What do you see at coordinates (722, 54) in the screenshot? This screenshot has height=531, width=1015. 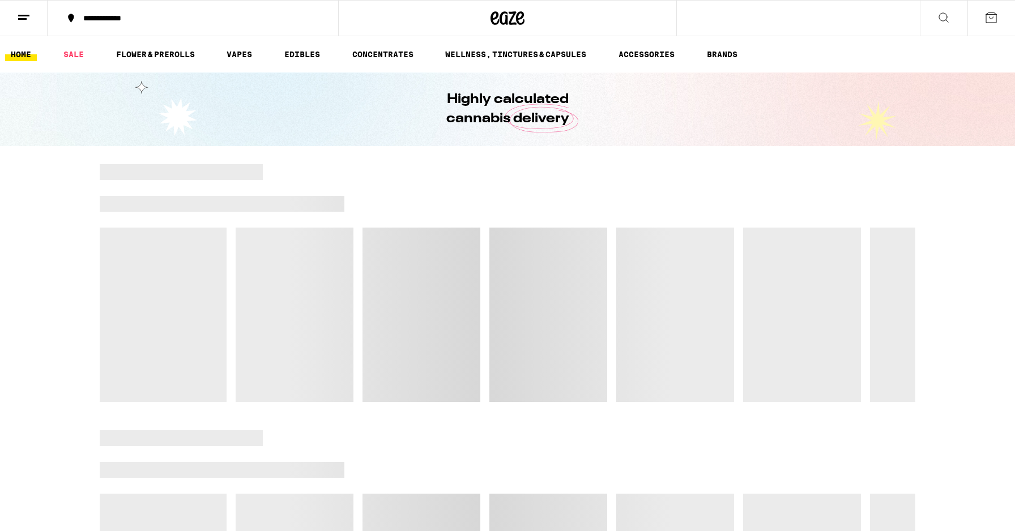 I see `button: BRANDS` at bounding box center [722, 54].